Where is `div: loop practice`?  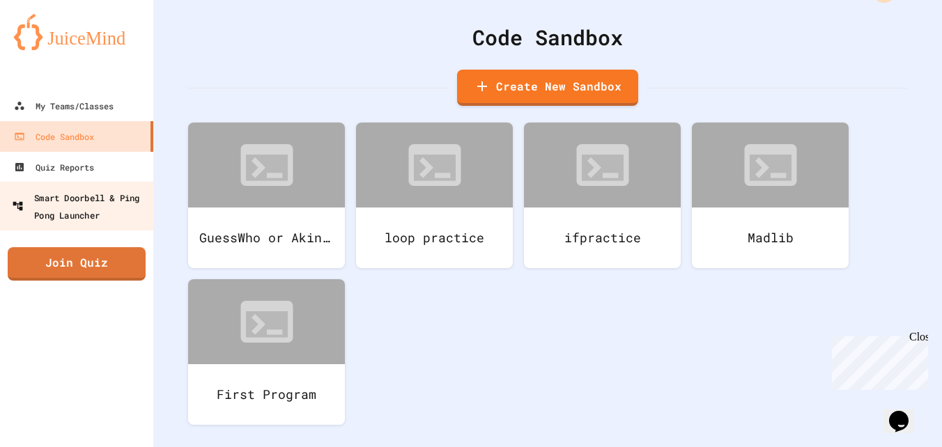 div: loop practice is located at coordinates (434, 237).